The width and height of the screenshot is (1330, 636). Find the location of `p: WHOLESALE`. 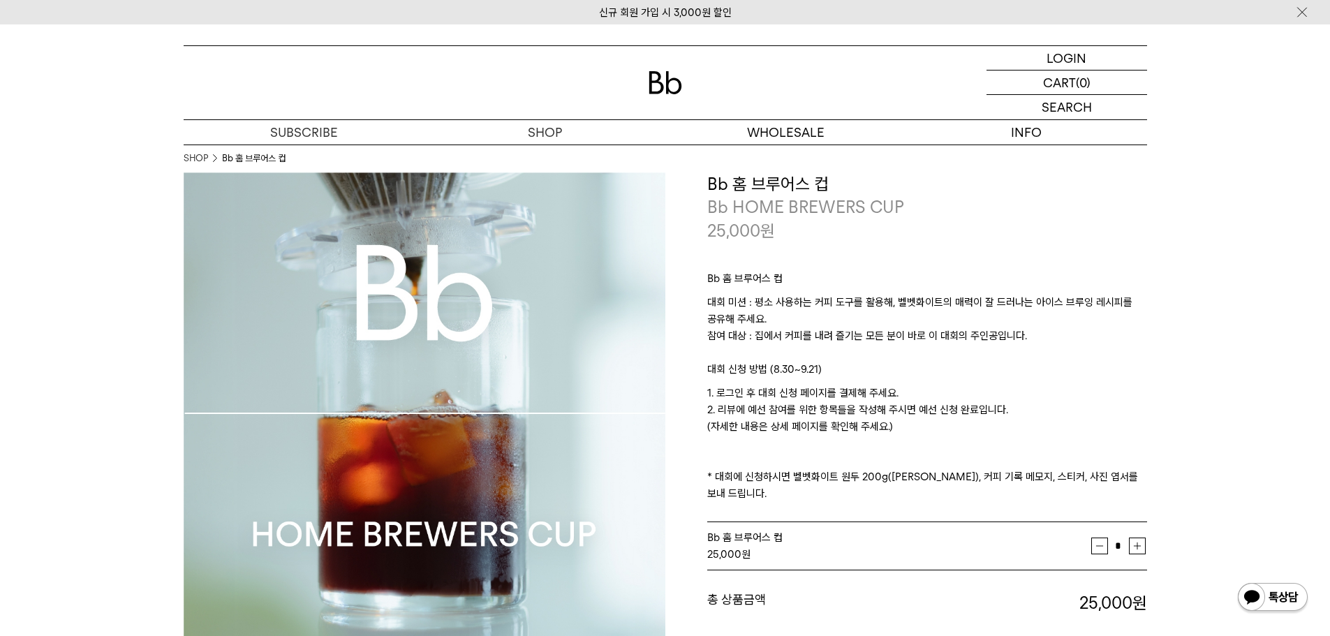

p: WHOLESALE is located at coordinates (785, 132).